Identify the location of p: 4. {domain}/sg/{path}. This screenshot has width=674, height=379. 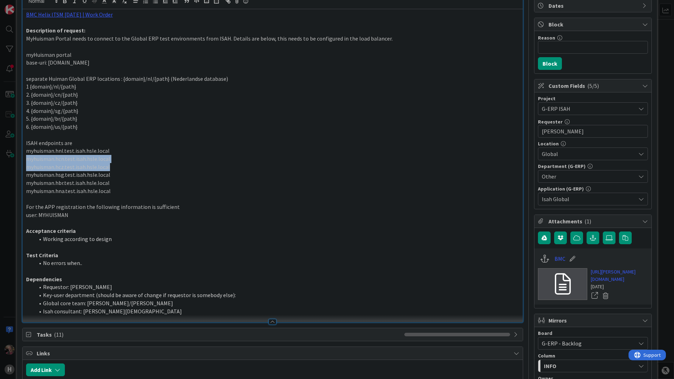
(272, 111).